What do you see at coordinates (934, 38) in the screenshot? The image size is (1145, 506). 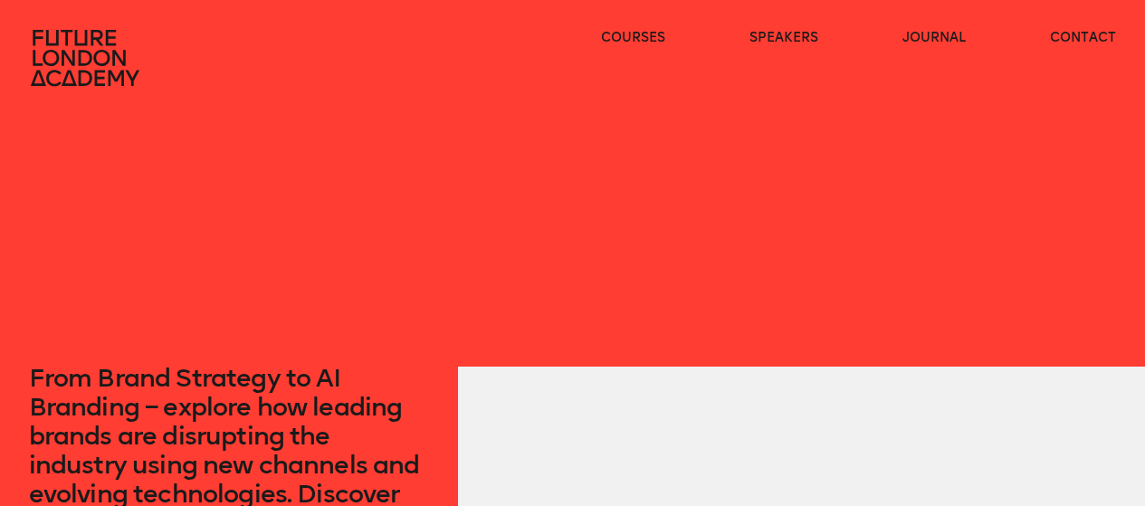 I see `a: journal` at bounding box center [934, 38].